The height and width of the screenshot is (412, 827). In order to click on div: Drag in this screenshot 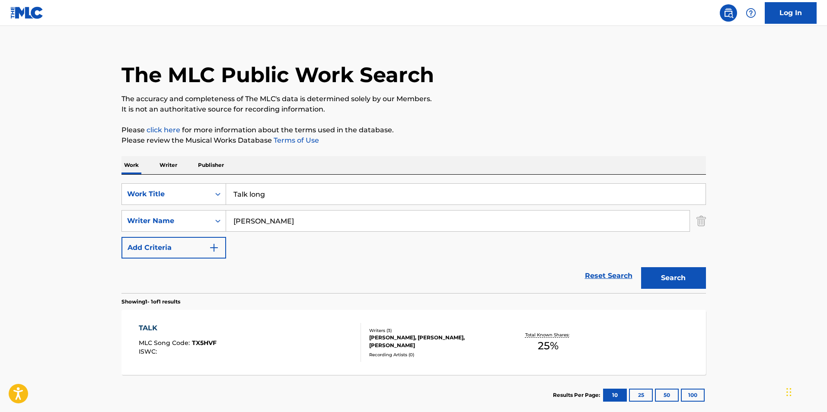, I will do `click(789, 392)`.